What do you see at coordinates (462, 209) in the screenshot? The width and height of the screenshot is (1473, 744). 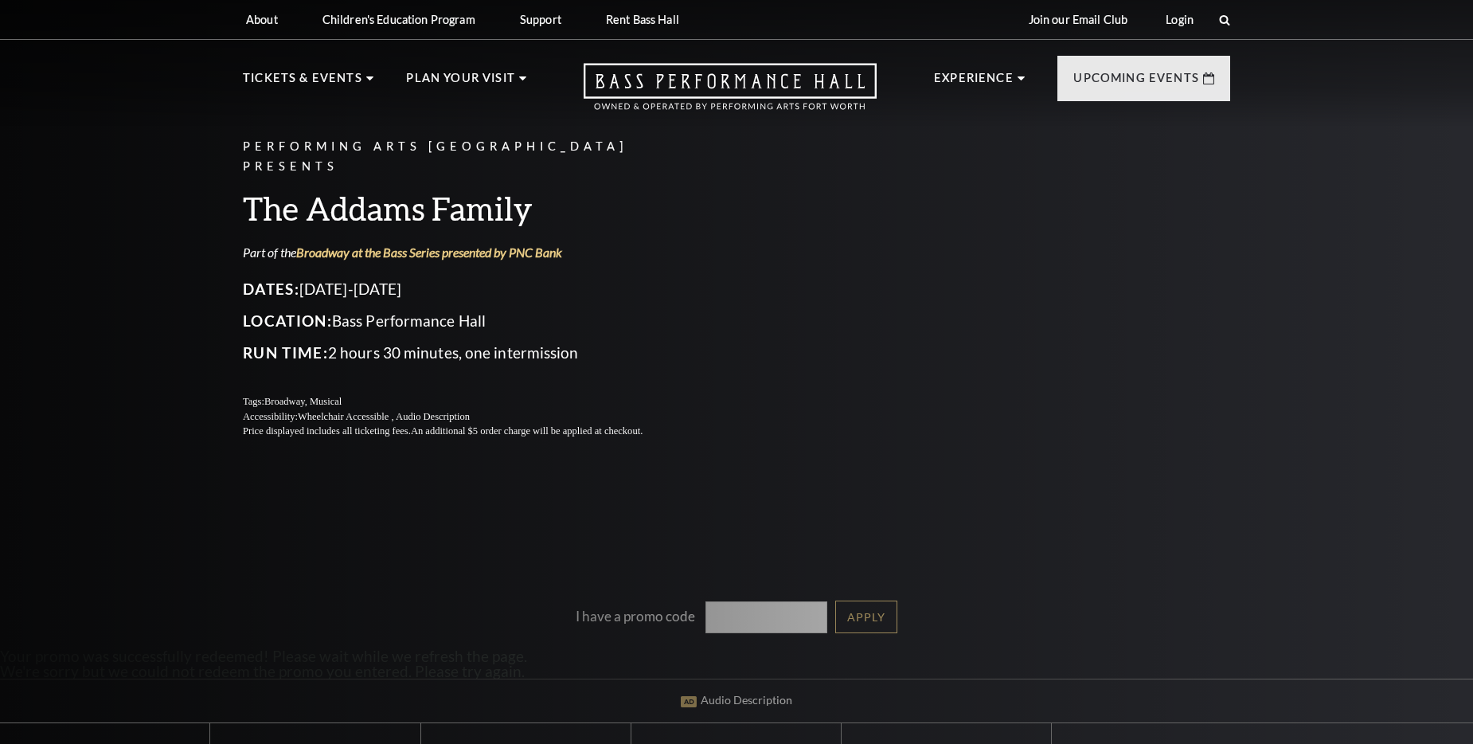 I see `h3: The Addams Family` at bounding box center [462, 209].